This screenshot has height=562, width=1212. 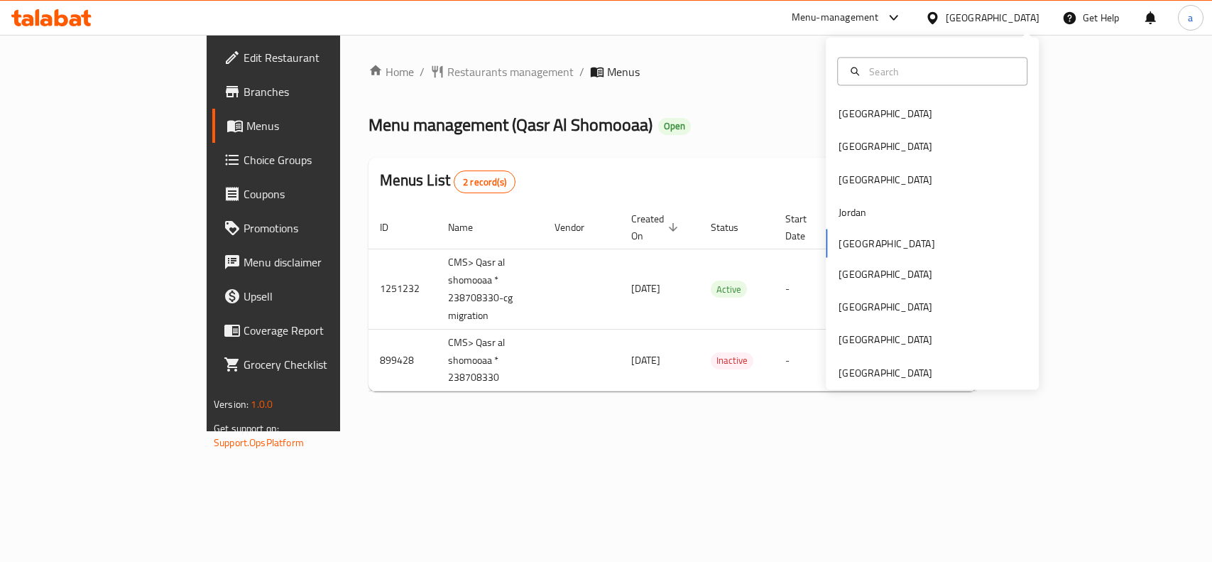 What do you see at coordinates (673, 72) in the screenshot?
I see `nav: breadcrumb` at bounding box center [673, 72].